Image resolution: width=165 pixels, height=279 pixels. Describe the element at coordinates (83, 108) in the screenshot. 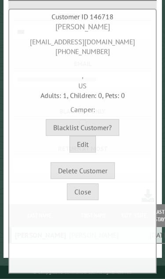

I see `div: Camper:` at that location.